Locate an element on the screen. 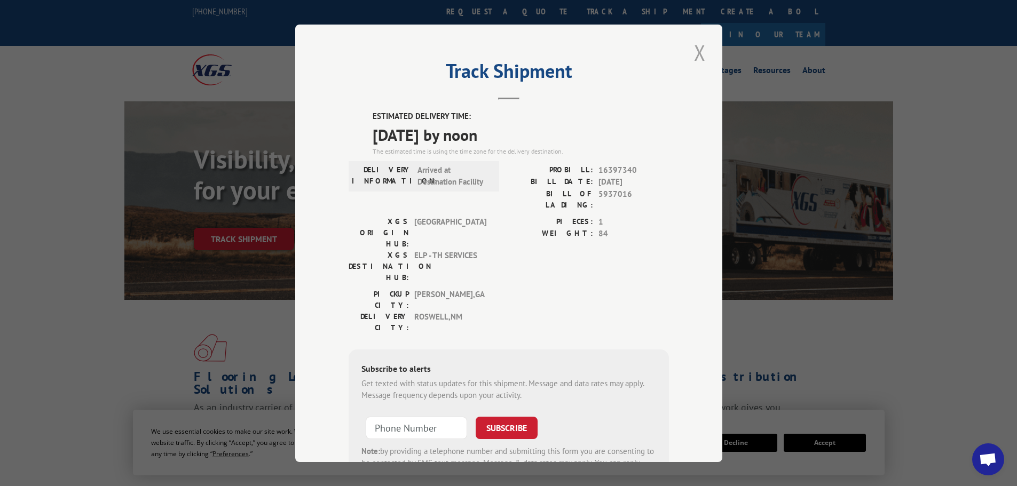  span: 84 is located at coordinates (633, 234).